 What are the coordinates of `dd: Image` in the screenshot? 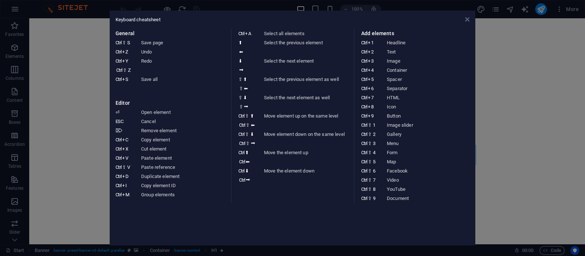 It's located at (430, 61).